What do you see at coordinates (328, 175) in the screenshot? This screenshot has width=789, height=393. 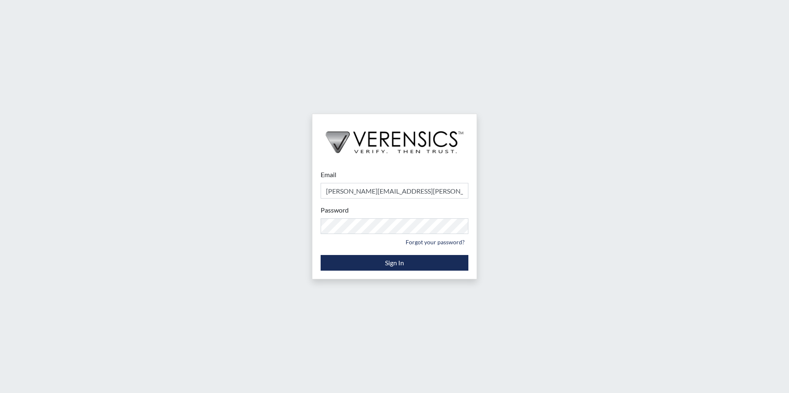 I see `label: Email` at bounding box center [328, 175].